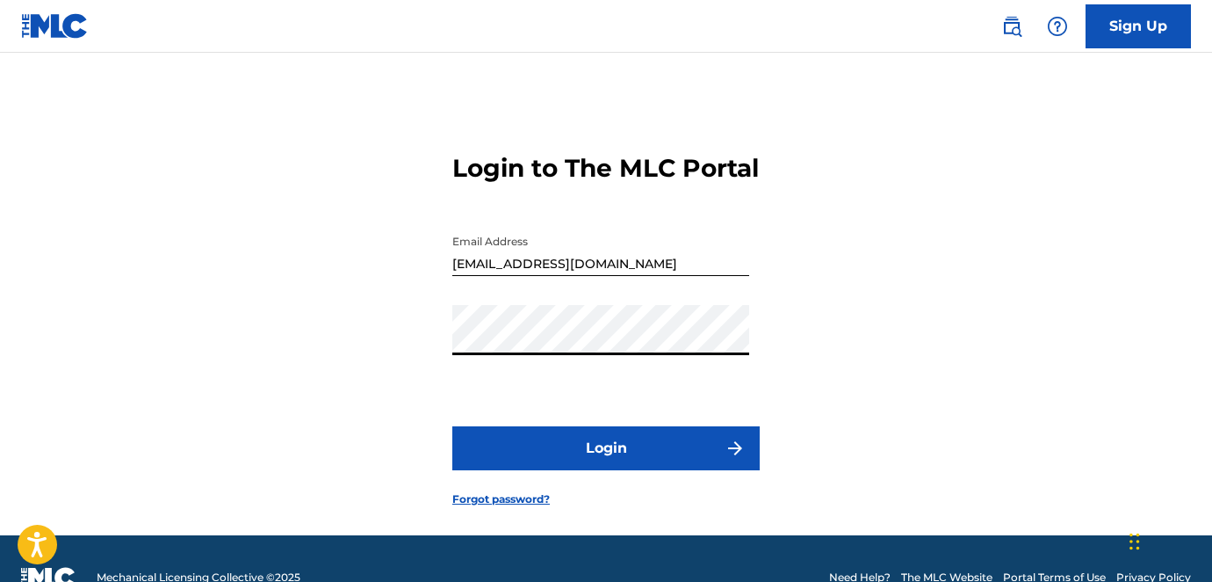 This screenshot has height=582, width=1212. I want to click on a: Forgot password?, so click(501, 499).